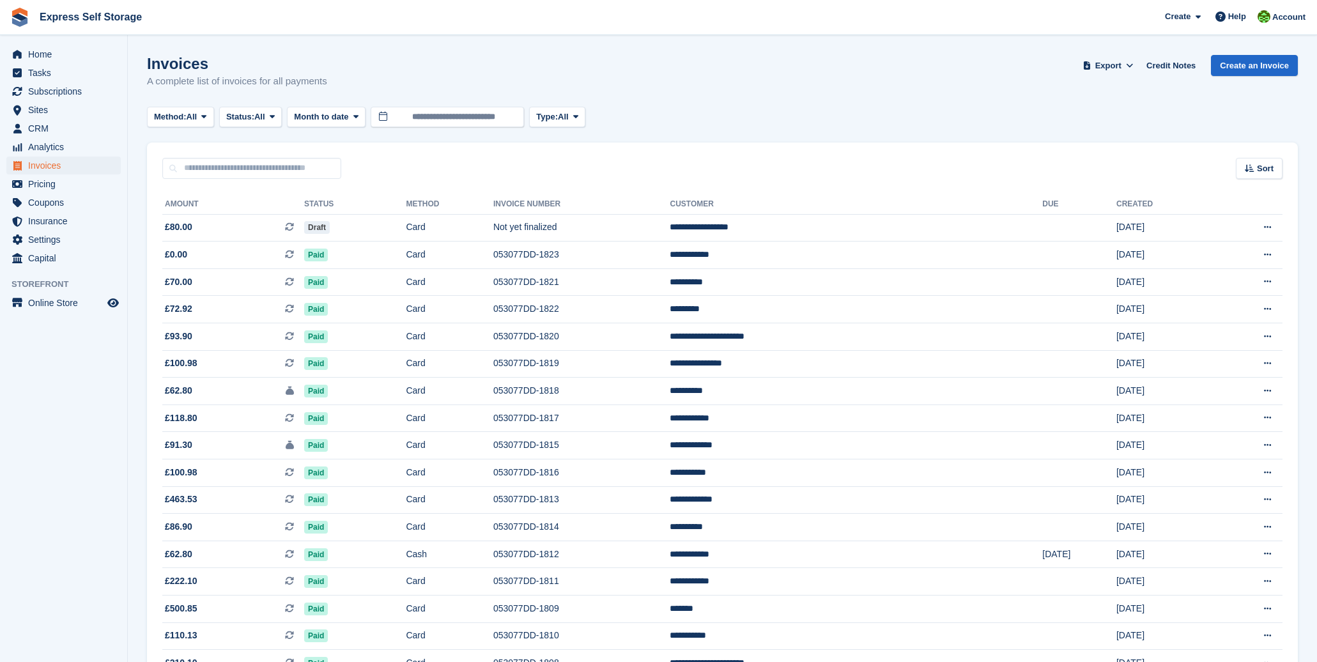 This screenshot has width=1317, height=662. Describe the element at coordinates (250, 117) in the screenshot. I see `button: Status: All` at that location.